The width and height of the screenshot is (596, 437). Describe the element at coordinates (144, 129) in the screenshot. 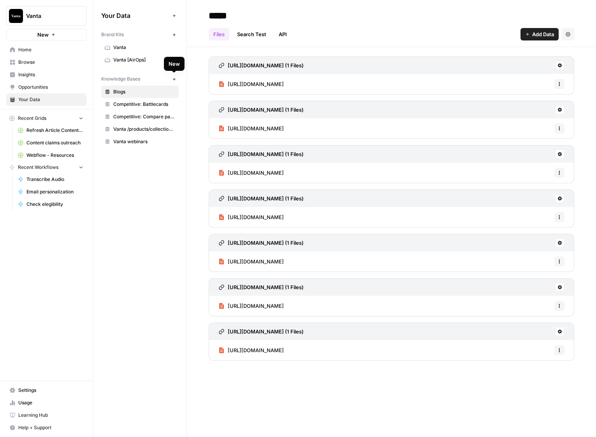

I see `span: Vanta /products/collection/resources` at that location.